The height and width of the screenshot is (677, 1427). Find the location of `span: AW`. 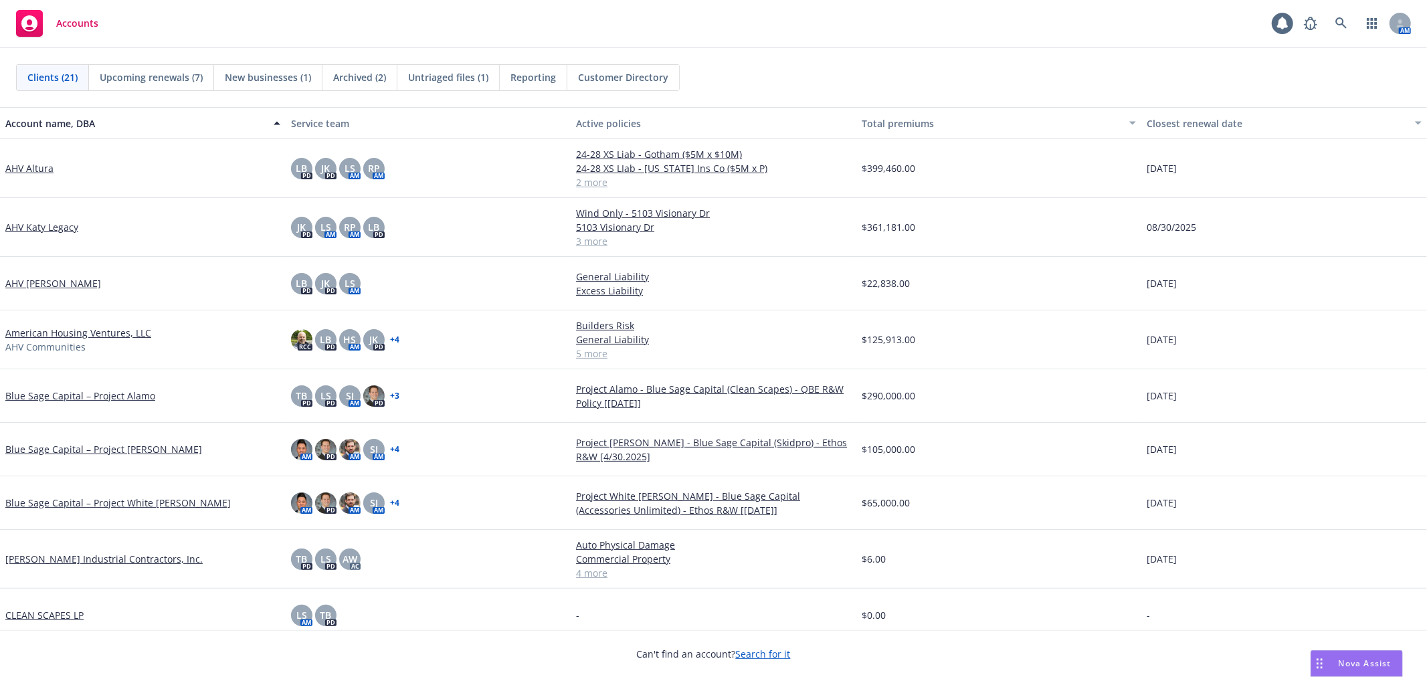

span: AW is located at coordinates (350, 559).